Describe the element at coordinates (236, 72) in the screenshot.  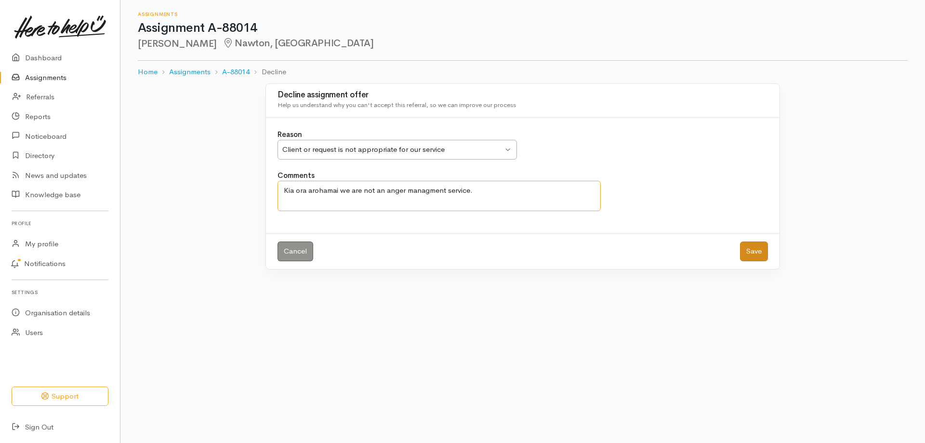
I see `a: A-88014` at that location.